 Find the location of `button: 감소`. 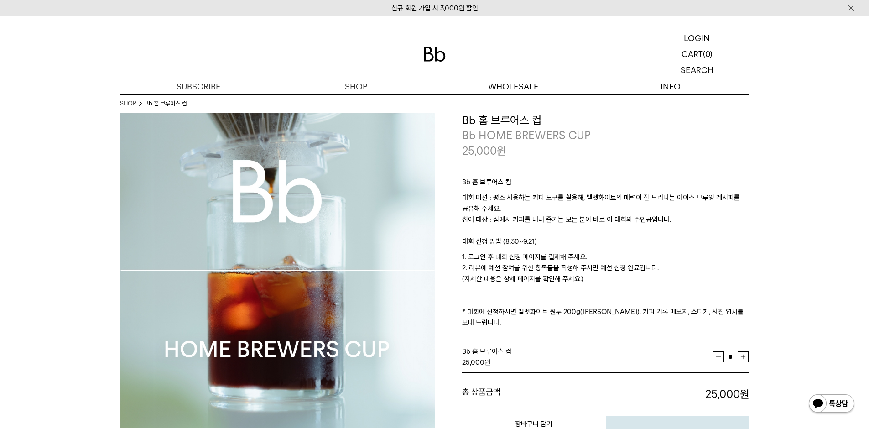

button: 감소 is located at coordinates (719, 357).